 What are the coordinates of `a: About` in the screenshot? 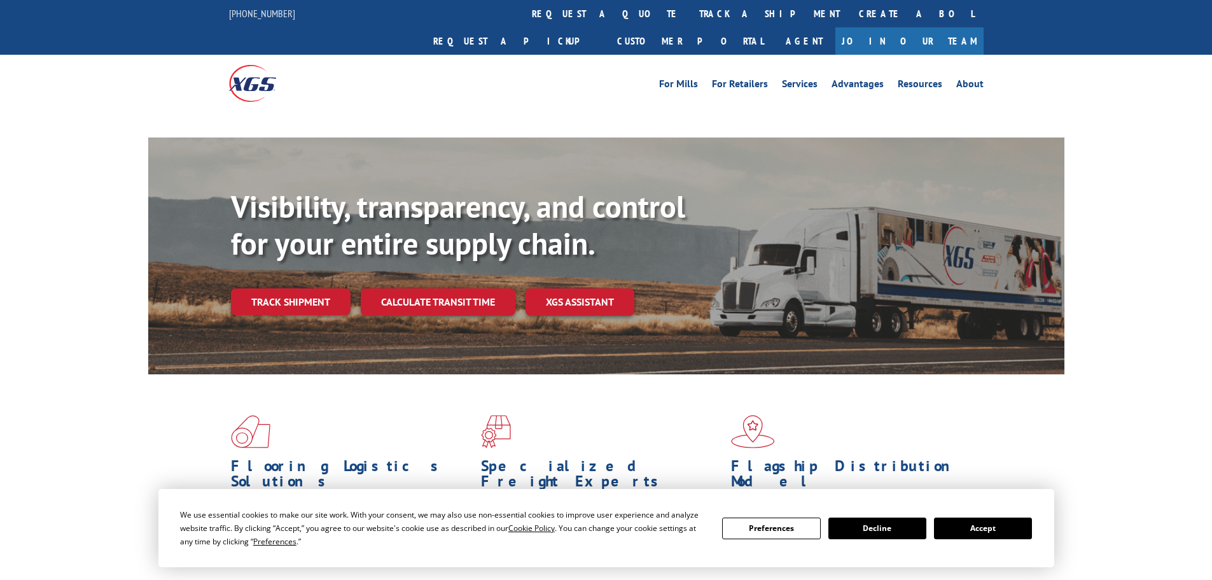 It's located at (970, 86).